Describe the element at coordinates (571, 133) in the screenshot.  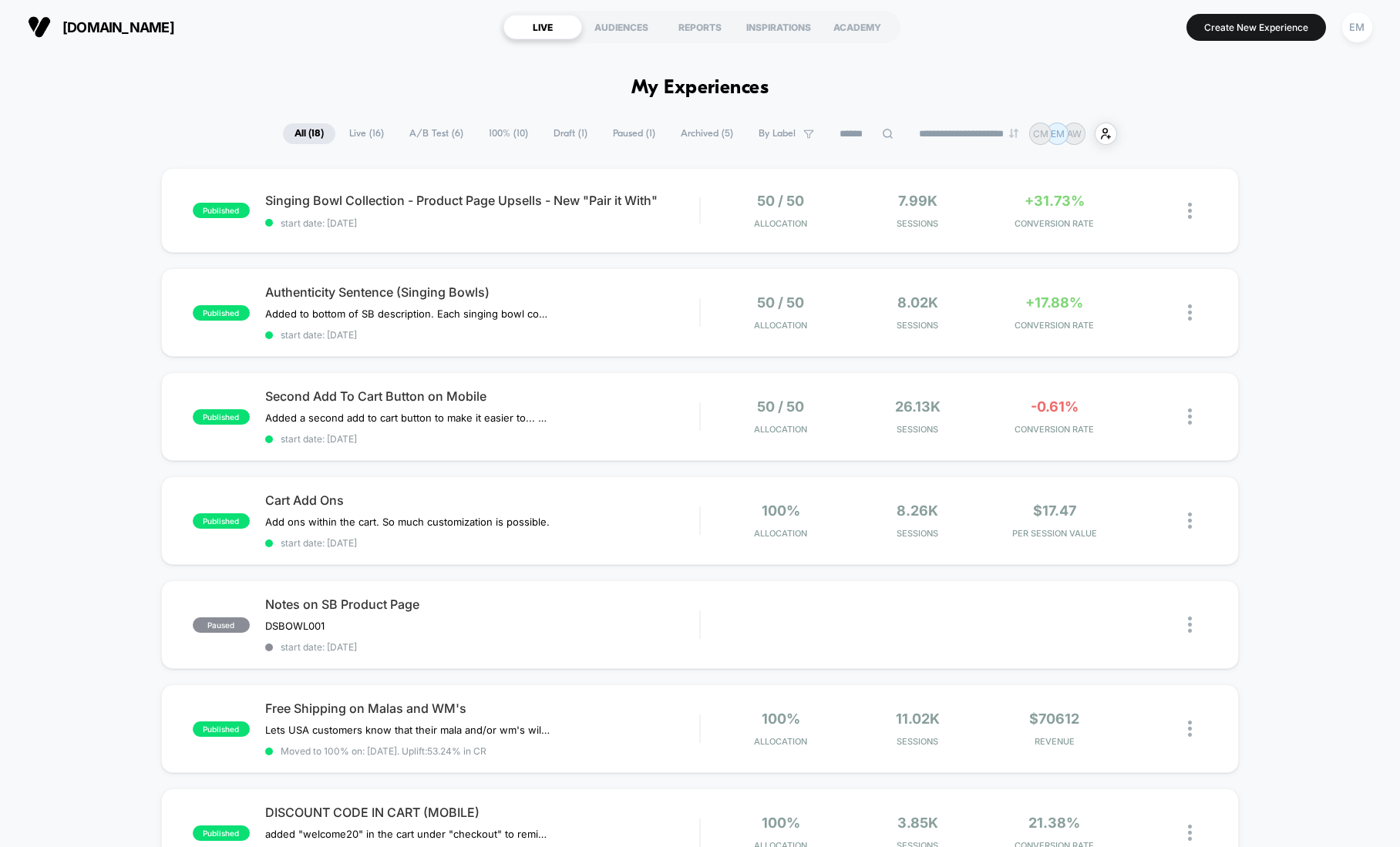
I see `span: Draft ( 1 )` at that location.